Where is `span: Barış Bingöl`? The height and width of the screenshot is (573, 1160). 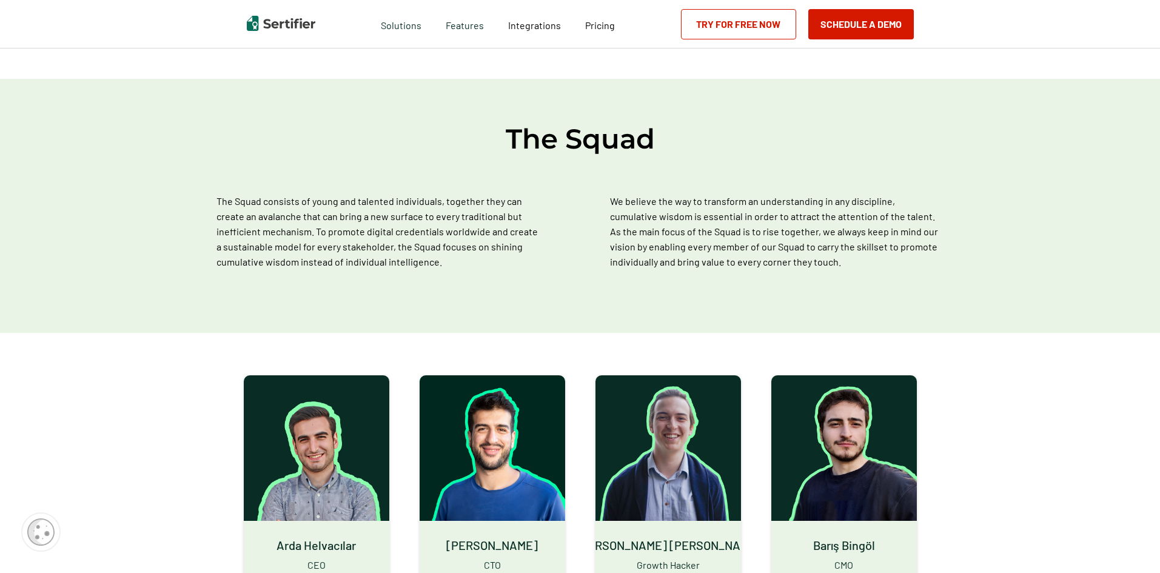
span: Barış Bingöl is located at coordinates (844, 545).